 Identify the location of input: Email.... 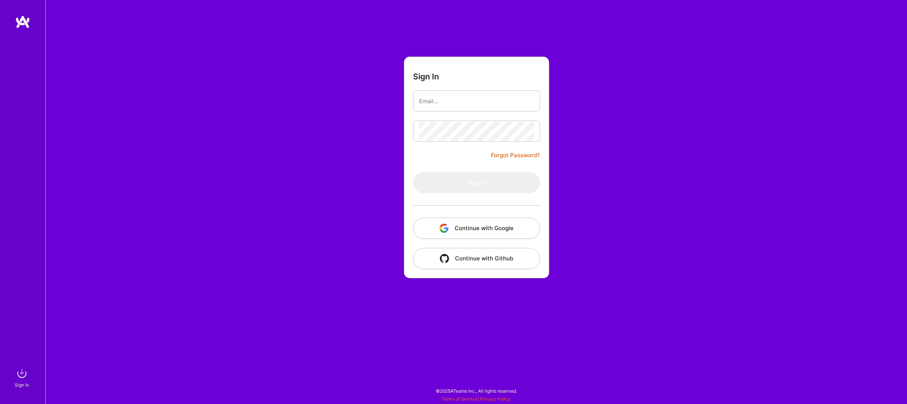
(476, 101).